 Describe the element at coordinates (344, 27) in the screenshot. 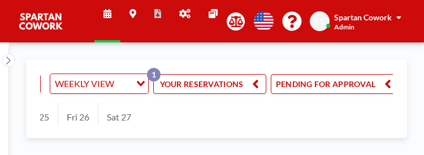

I see `span: Admin` at that location.